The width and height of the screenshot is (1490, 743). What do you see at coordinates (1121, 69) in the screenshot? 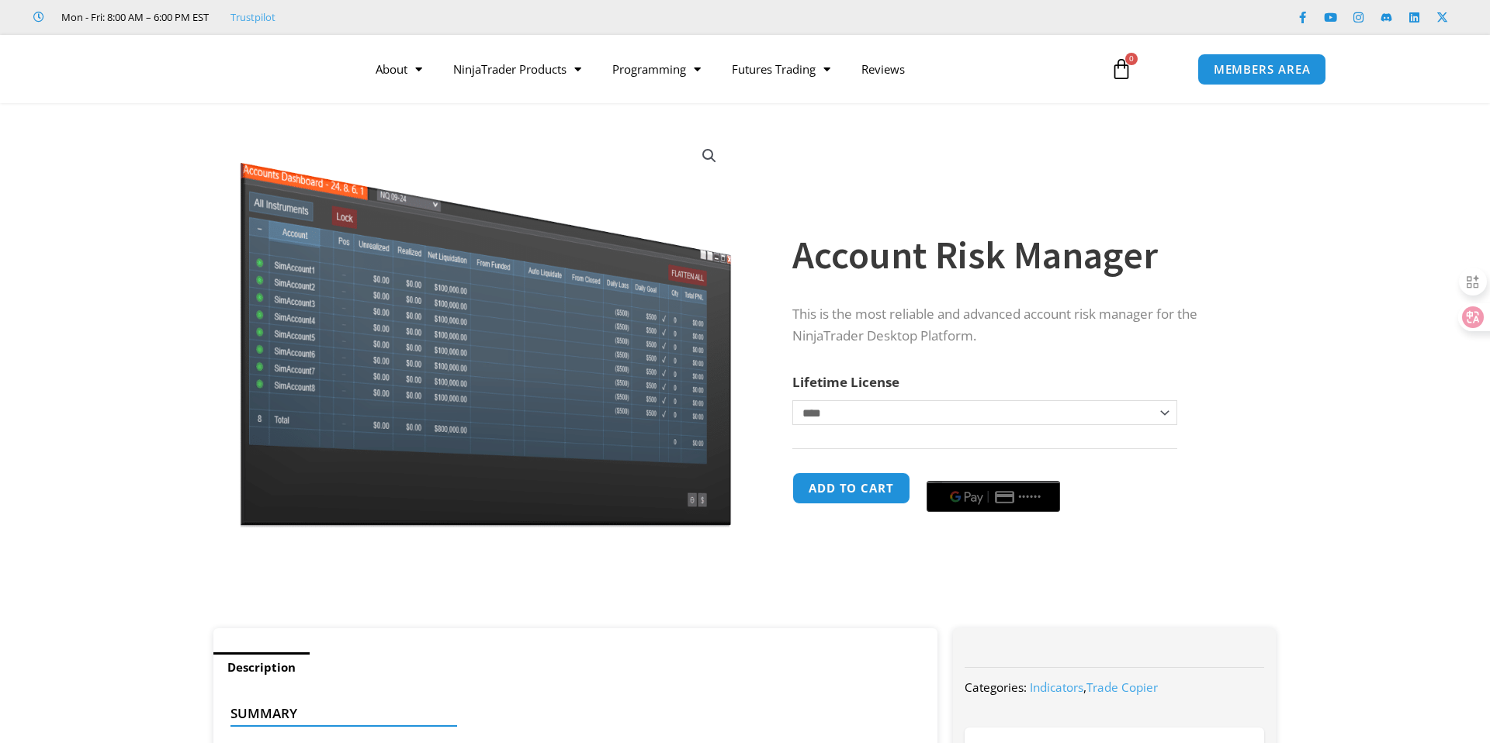
I see `a: 0` at bounding box center [1121, 69].